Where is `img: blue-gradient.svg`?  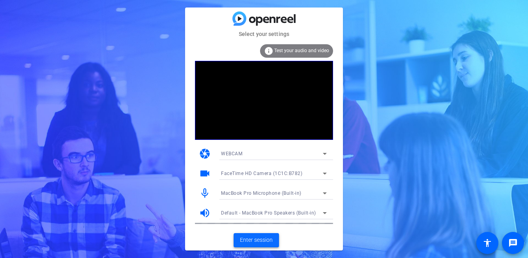
img: blue-gradient.svg is located at coordinates (264, 18).